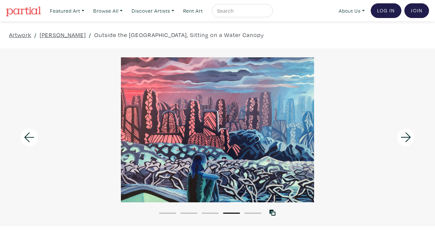 The image size is (435, 240). What do you see at coordinates (168, 213) in the screenshot?
I see `button: 1 of 5` at bounding box center [168, 213].